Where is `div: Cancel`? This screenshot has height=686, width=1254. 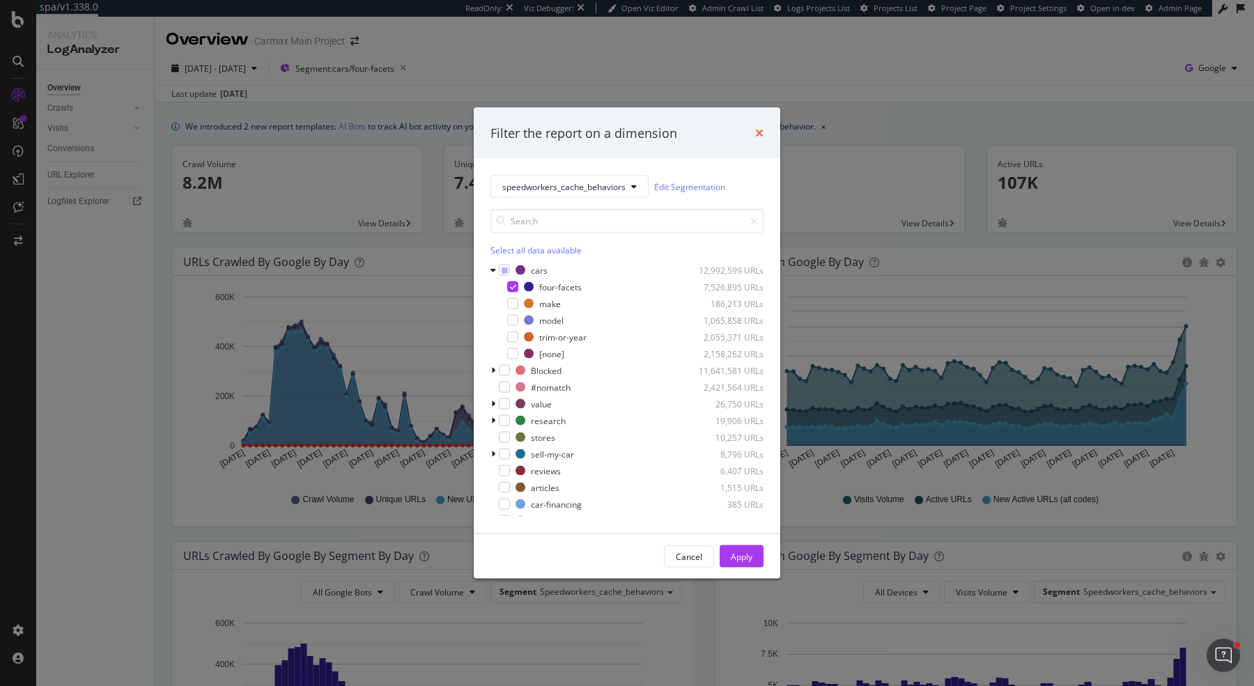
div: Cancel is located at coordinates (689, 556).